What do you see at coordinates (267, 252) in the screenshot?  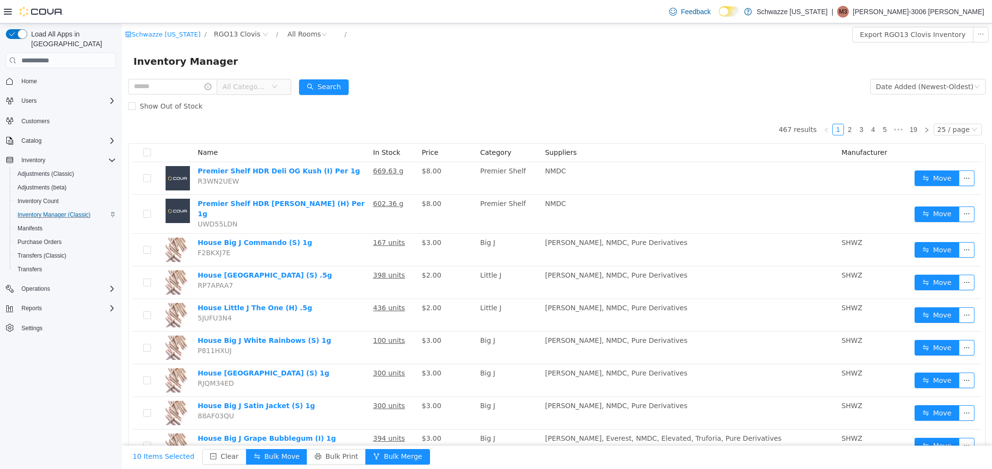 I see `u: 398 units` at bounding box center [267, 252].